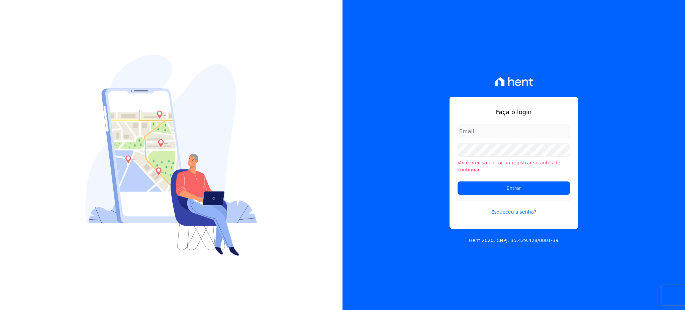  What do you see at coordinates (513, 131) in the screenshot?
I see `input: Email` at bounding box center [513, 131].